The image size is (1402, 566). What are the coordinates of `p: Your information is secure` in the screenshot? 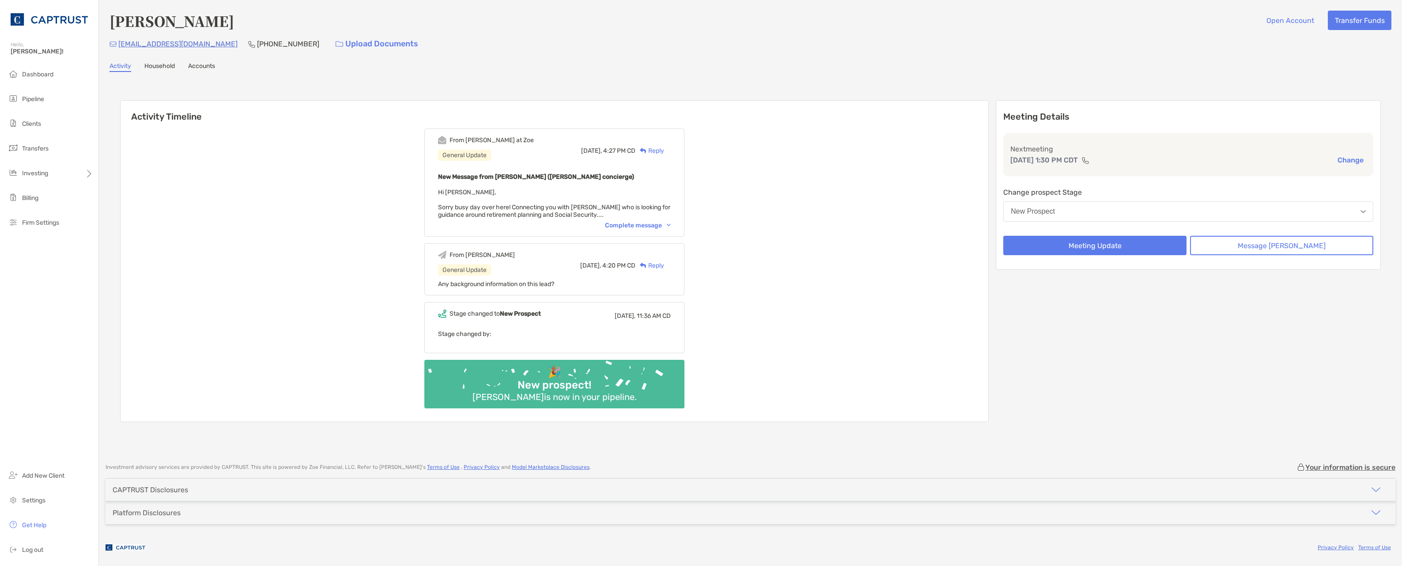 It's located at (1350, 467).